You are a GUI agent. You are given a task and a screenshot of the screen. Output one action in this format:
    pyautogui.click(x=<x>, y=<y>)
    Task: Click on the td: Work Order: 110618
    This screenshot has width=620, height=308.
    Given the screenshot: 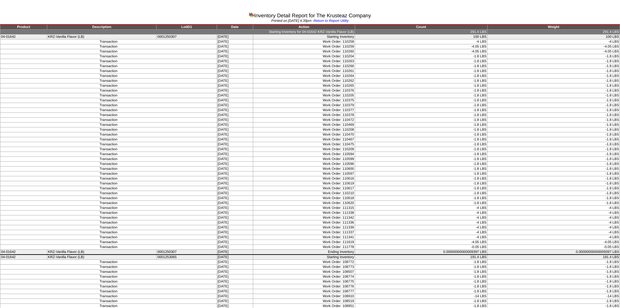 What is the action you would take?
    pyautogui.click(x=304, y=198)
    